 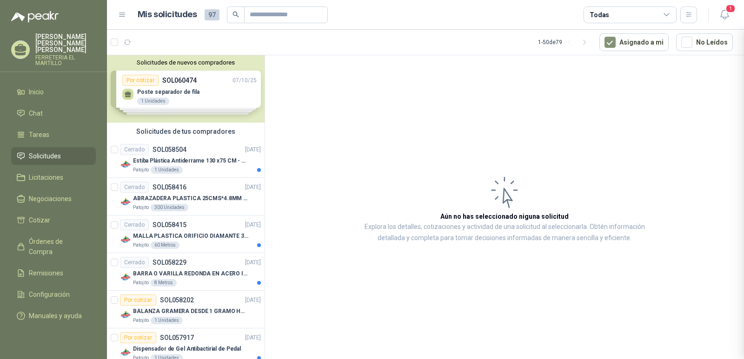 What do you see at coordinates (50, 199) in the screenshot?
I see `span: Negociaciones` at bounding box center [50, 199].